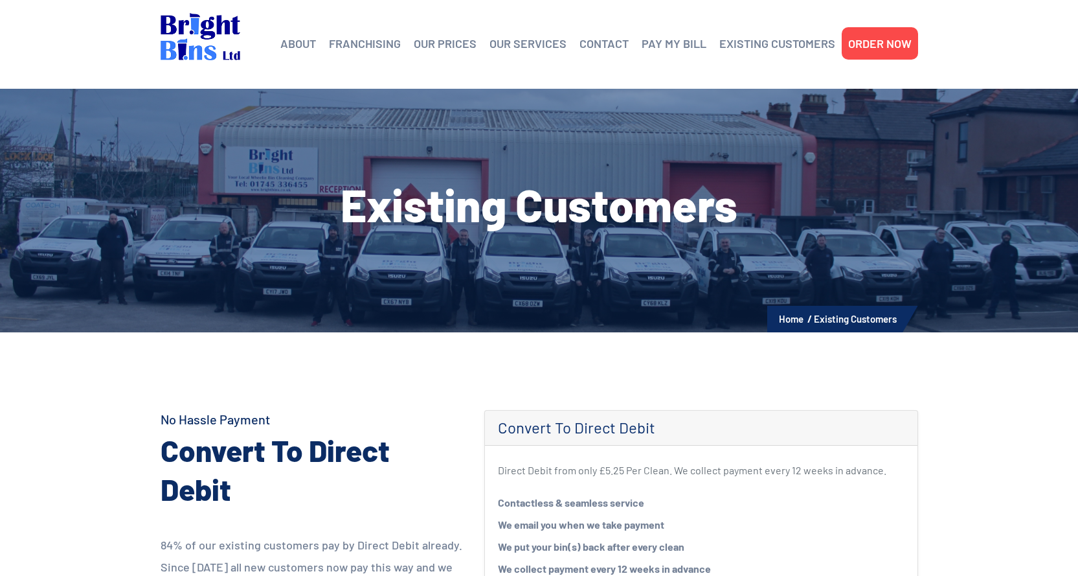 The width and height of the screenshot is (1078, 576). I want to click on a: ORDER NOW, so click(880, 43).